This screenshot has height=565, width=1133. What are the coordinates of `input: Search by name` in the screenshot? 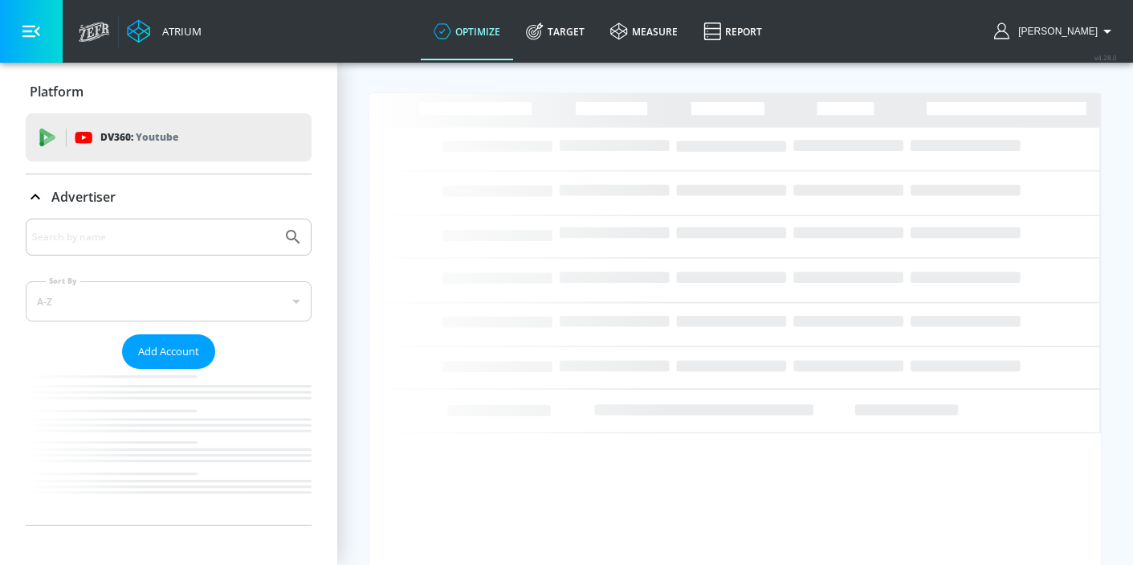 It's located at (153, 237).